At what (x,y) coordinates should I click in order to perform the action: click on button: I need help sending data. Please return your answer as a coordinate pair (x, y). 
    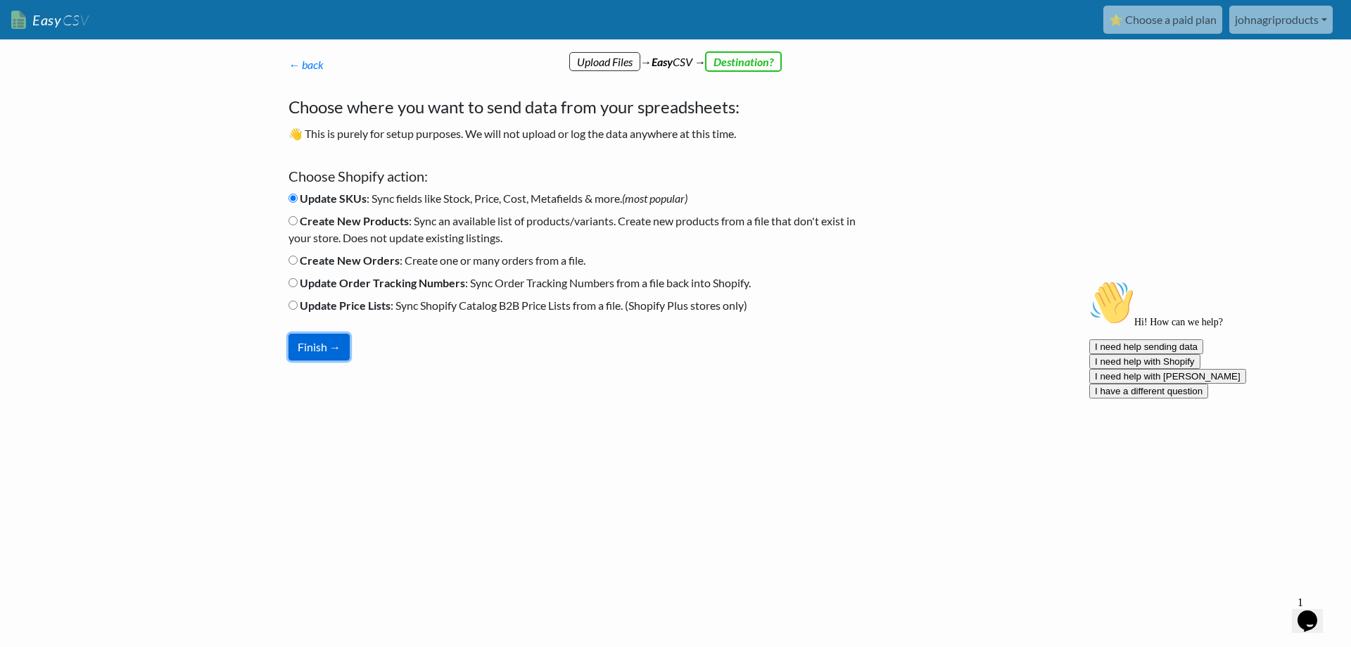
    Looking at the image, I should click on (63, 72).